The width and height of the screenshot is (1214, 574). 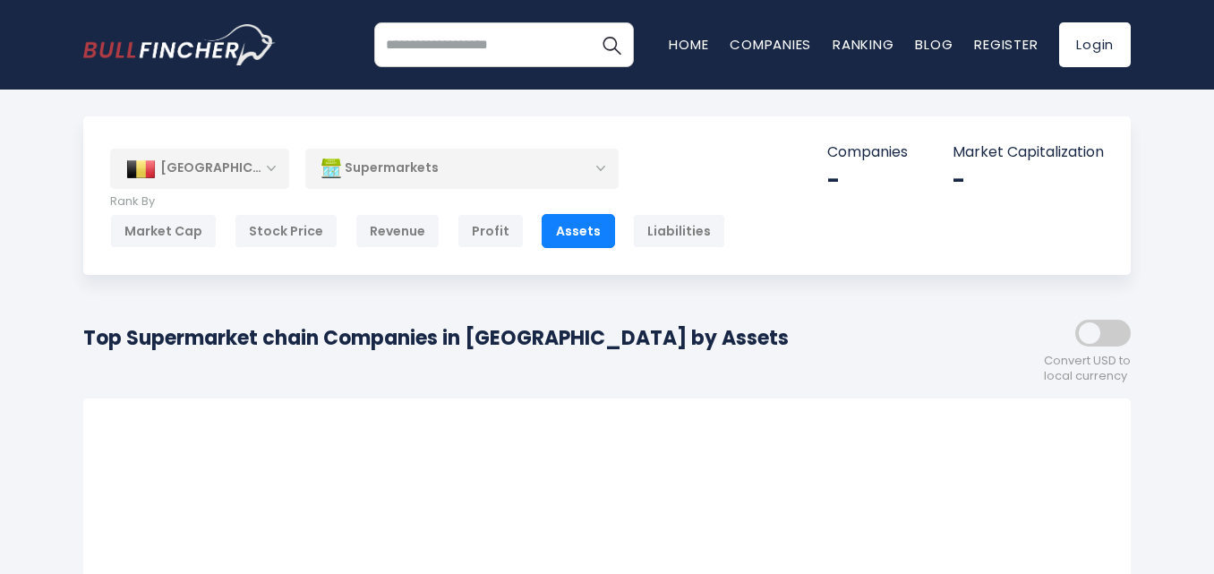 What do you see at coordinates (679, 231) in the screenshot?
I see `div: Liabilities` at bounding box center [679, 231].